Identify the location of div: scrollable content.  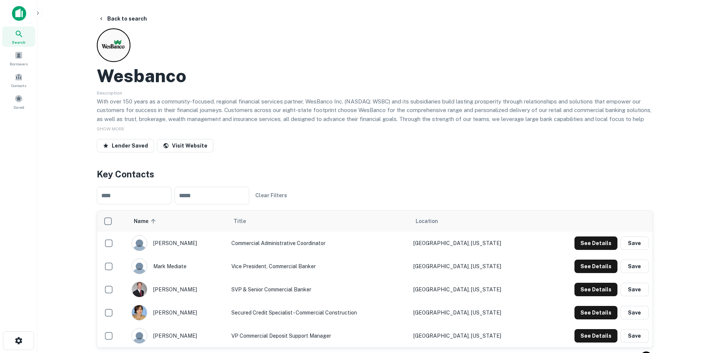
(375, 279).